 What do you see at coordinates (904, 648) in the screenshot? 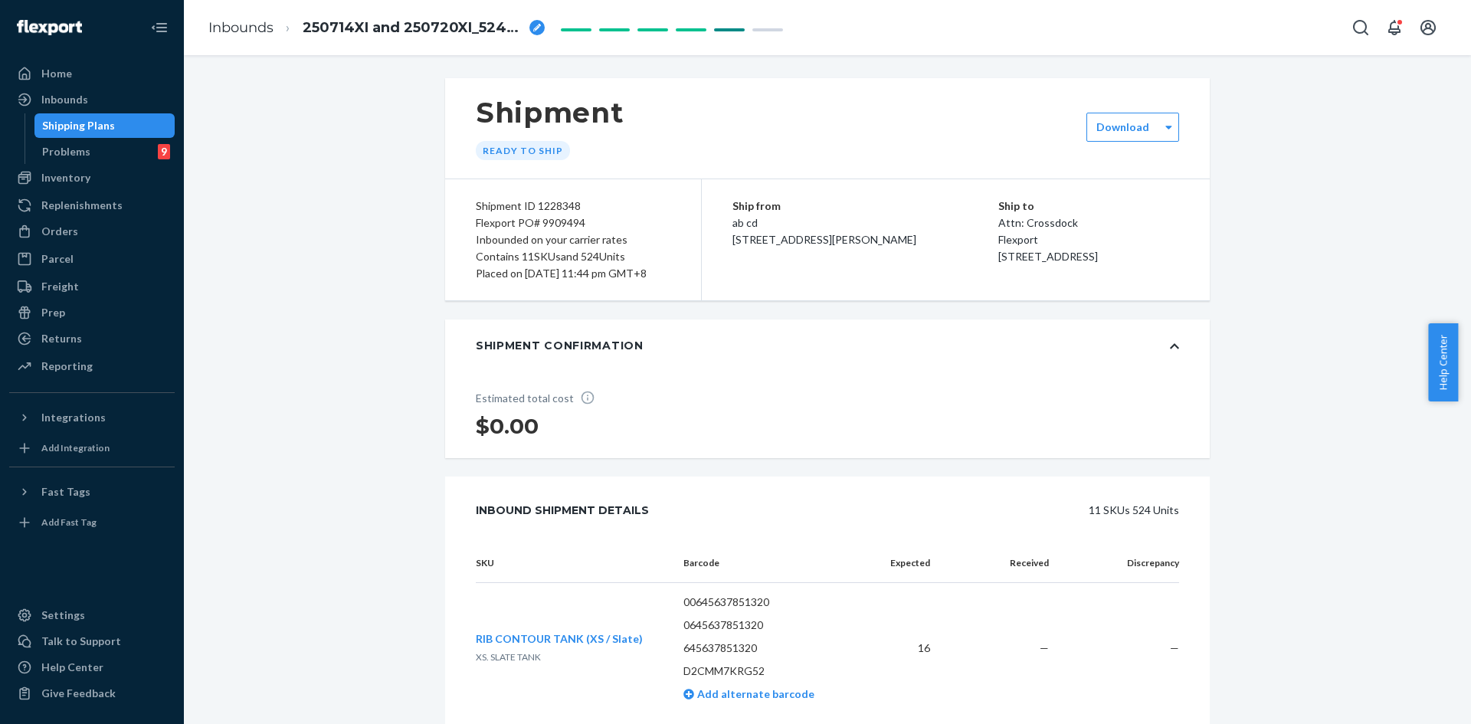
I see `td: 16` at bounding box center [904, 648].